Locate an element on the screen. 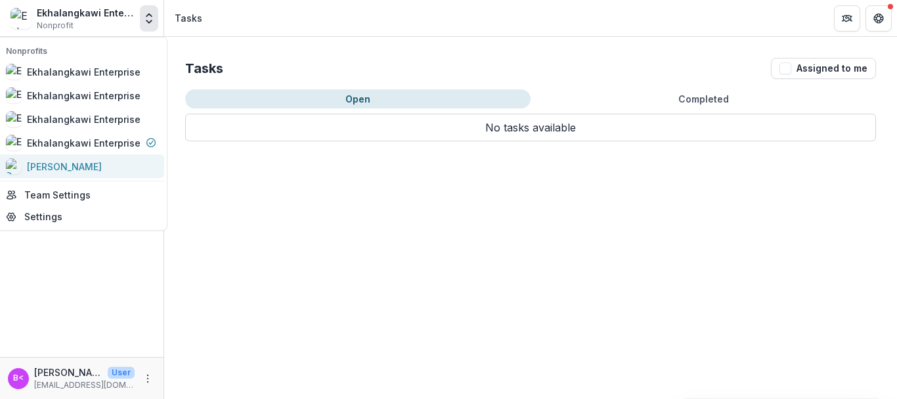  button: Partners is located at coordinates (847, 18).